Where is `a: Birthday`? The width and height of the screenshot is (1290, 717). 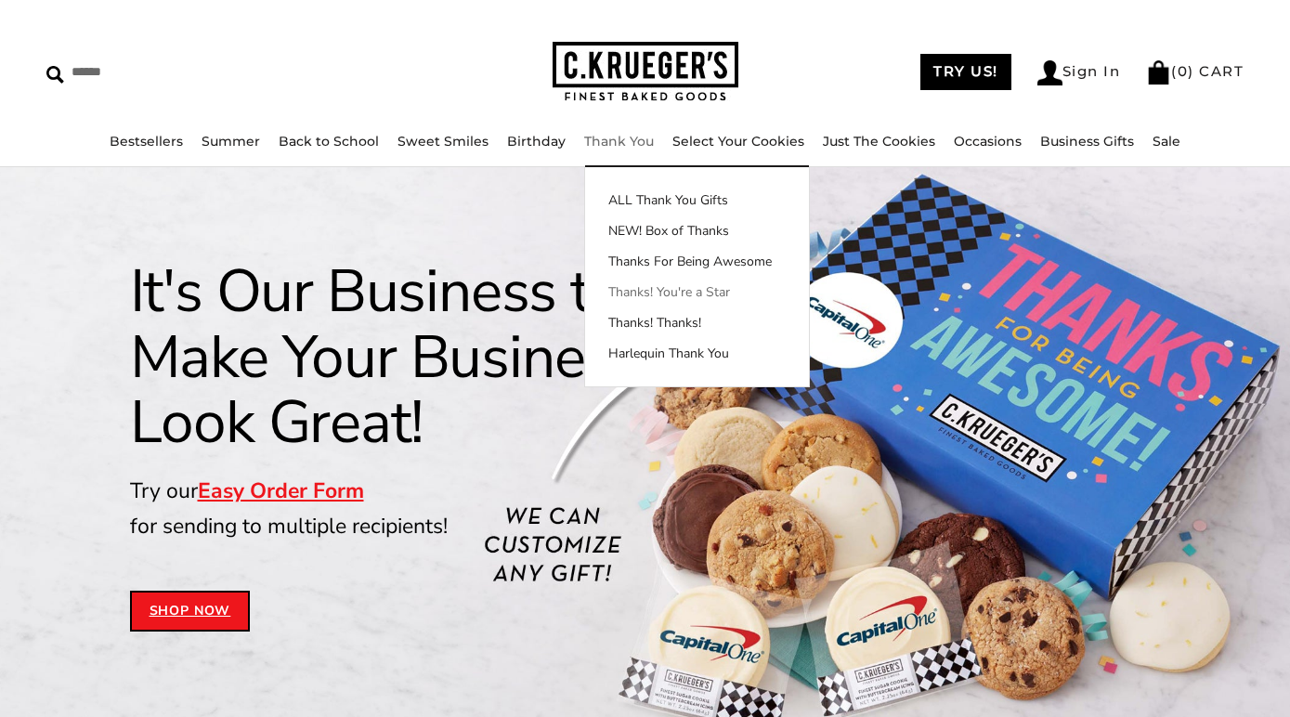
a: Birthday is located at coordinates (536, 141).